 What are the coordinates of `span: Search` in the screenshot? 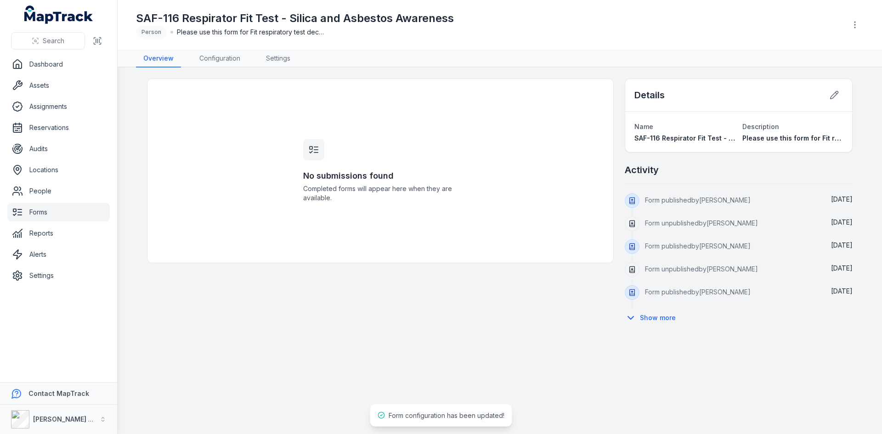 It's located at (53, 41).